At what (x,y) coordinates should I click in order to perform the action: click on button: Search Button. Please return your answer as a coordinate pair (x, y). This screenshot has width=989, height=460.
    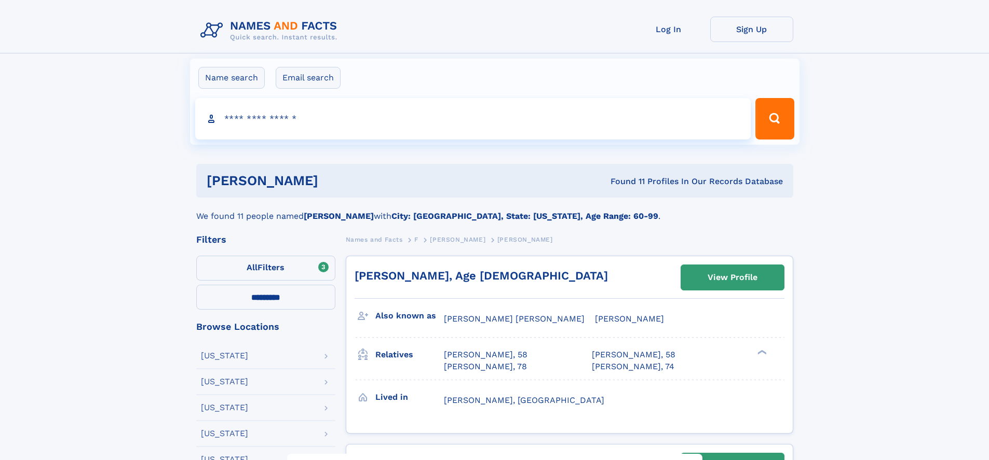
    Looking at the image, I should click on (774, 119).